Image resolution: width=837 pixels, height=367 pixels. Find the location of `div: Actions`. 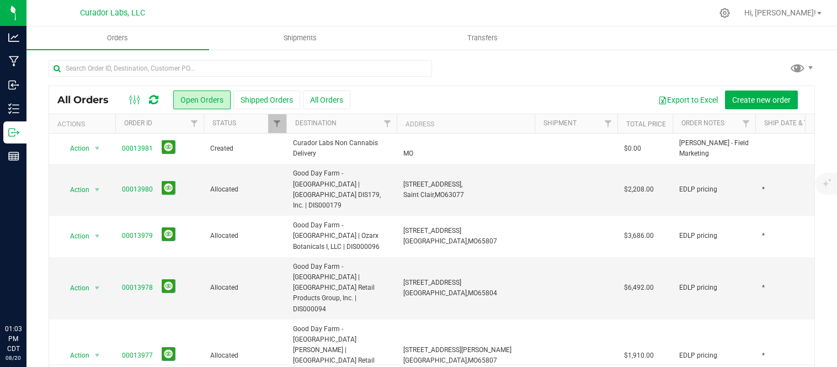

div: Actions is located at coordinates (84, 124).